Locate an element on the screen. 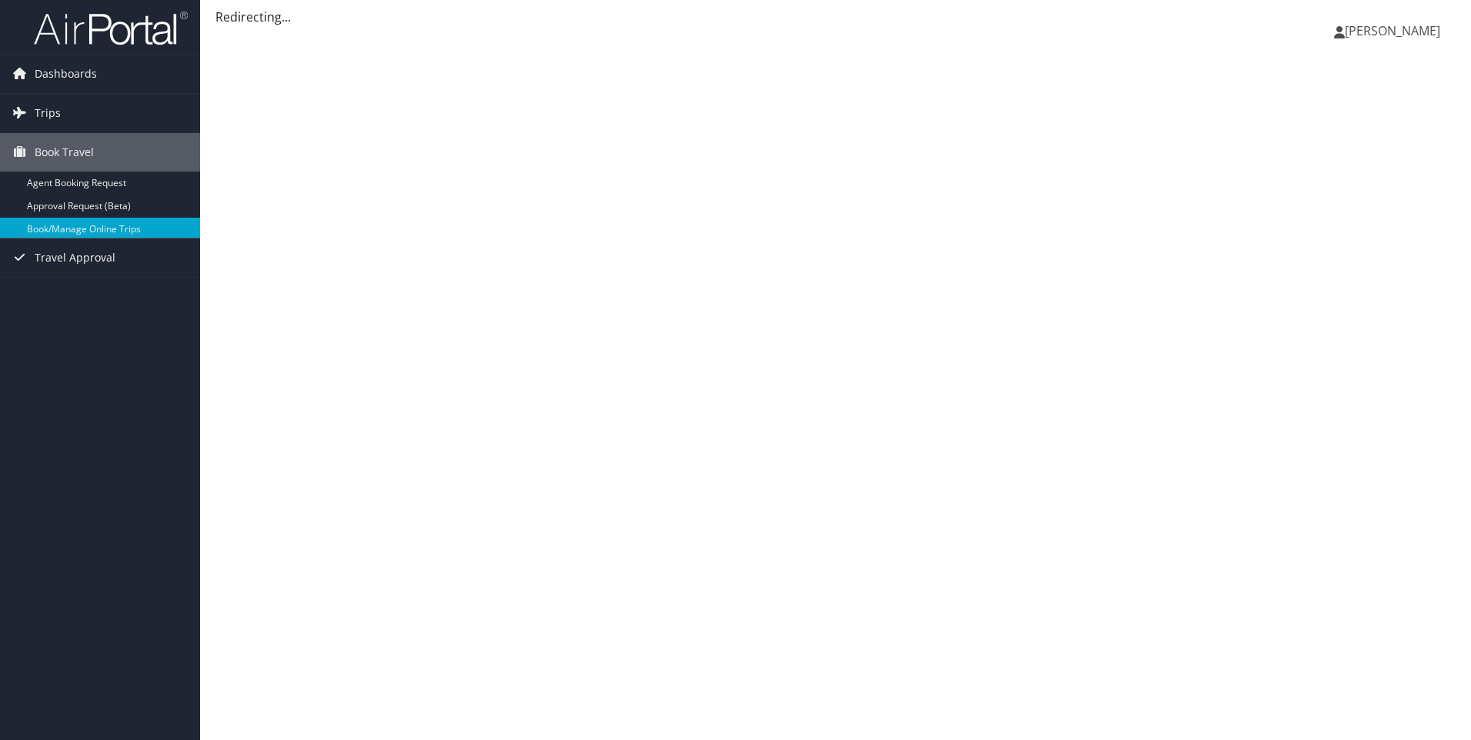 The height and width of the screenshot is (740, 1471). span: Trips is located at coordinates (48, 113).